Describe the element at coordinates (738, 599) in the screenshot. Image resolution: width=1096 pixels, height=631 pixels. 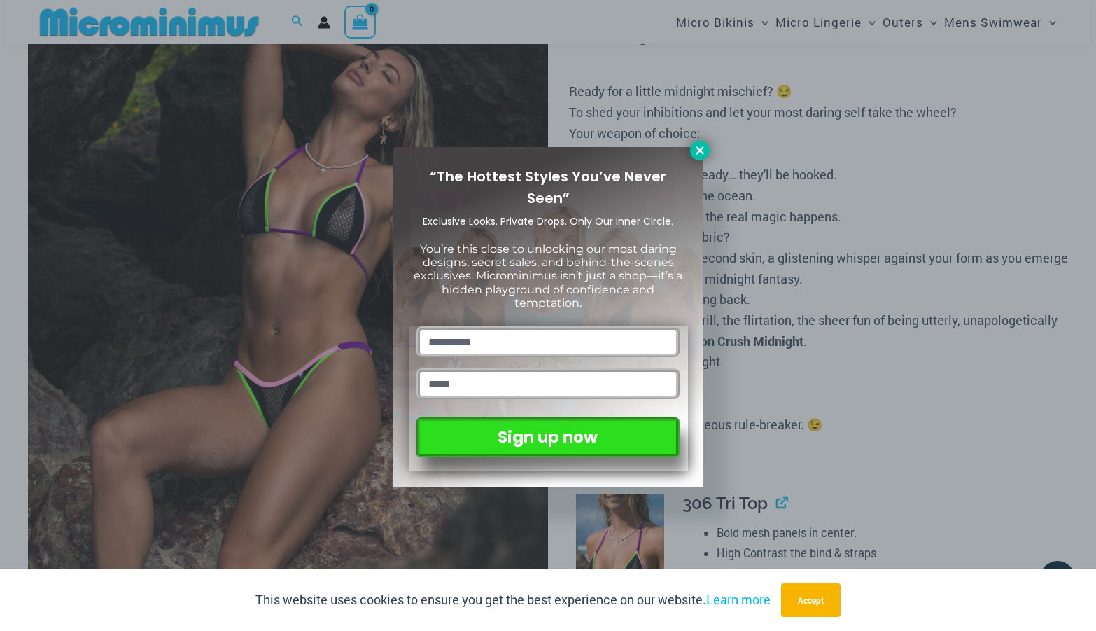
I see `a: Learn more` at that location.